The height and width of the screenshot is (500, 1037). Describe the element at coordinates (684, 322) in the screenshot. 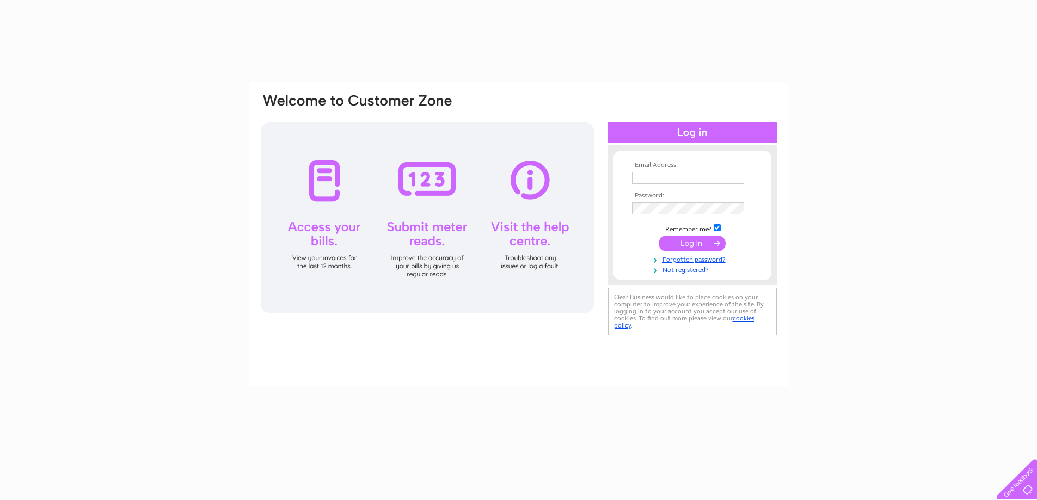

I see `a: cookies policy` at that location.